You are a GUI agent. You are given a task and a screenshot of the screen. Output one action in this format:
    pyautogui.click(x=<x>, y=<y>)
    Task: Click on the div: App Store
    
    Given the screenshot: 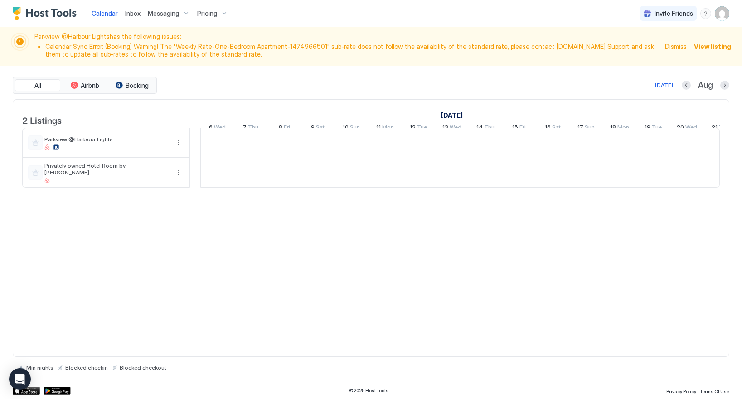 What is the action you would take?
    pyautogui.click(x=26, y=391)
    